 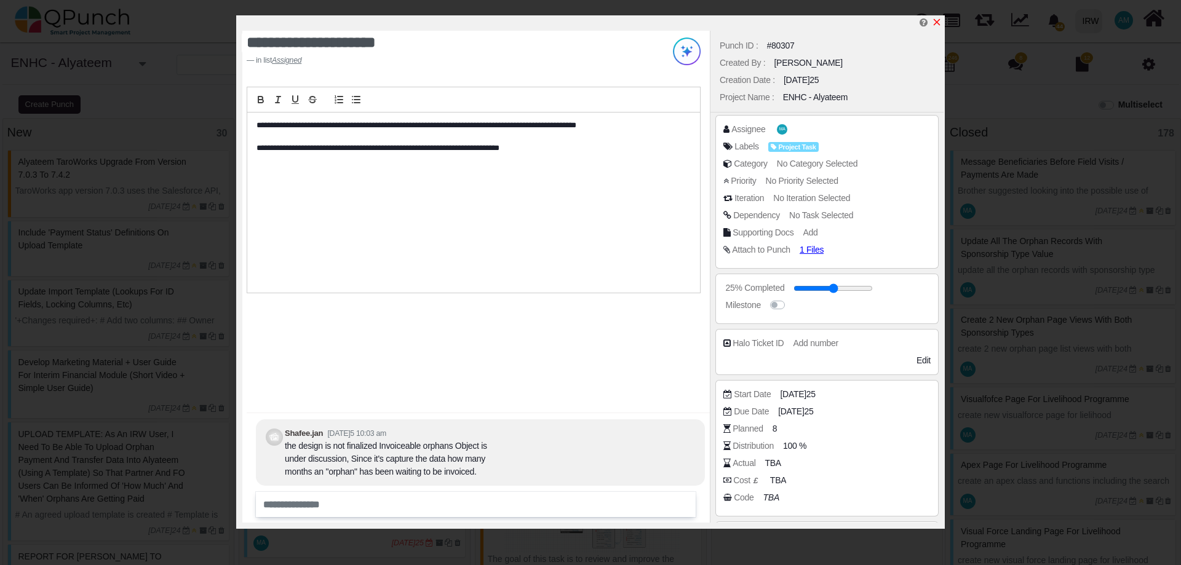 I want to click on div: Start Date, so click(x=752, y=394).